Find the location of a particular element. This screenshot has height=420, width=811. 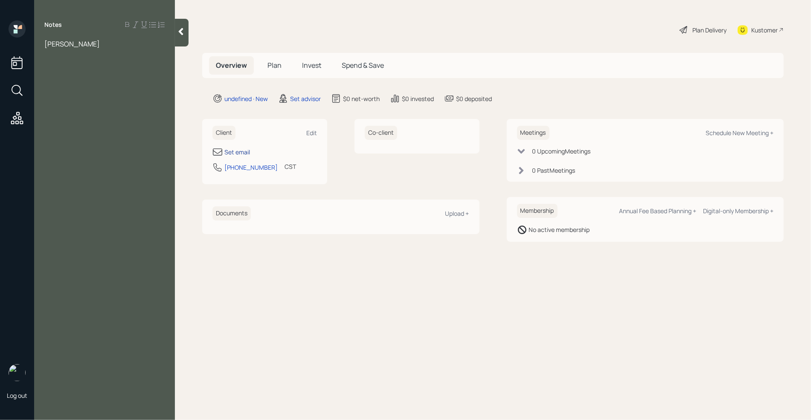

div: $0 deposited is located at coordinates (474, 99).